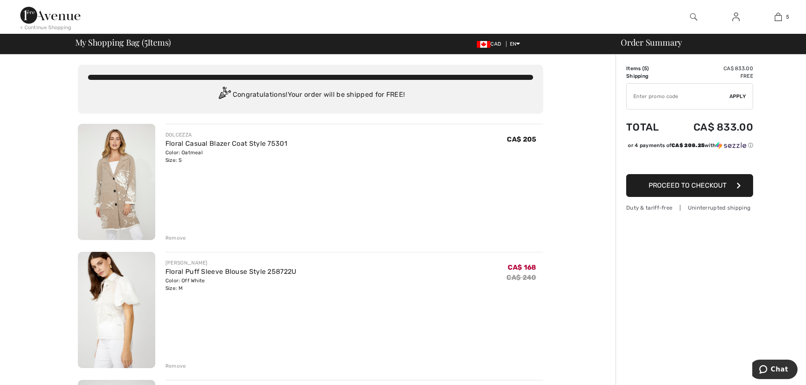 This screenshot has width=806, height=385. I want to click on img: Congratulation2.svg, so click(224, 95).